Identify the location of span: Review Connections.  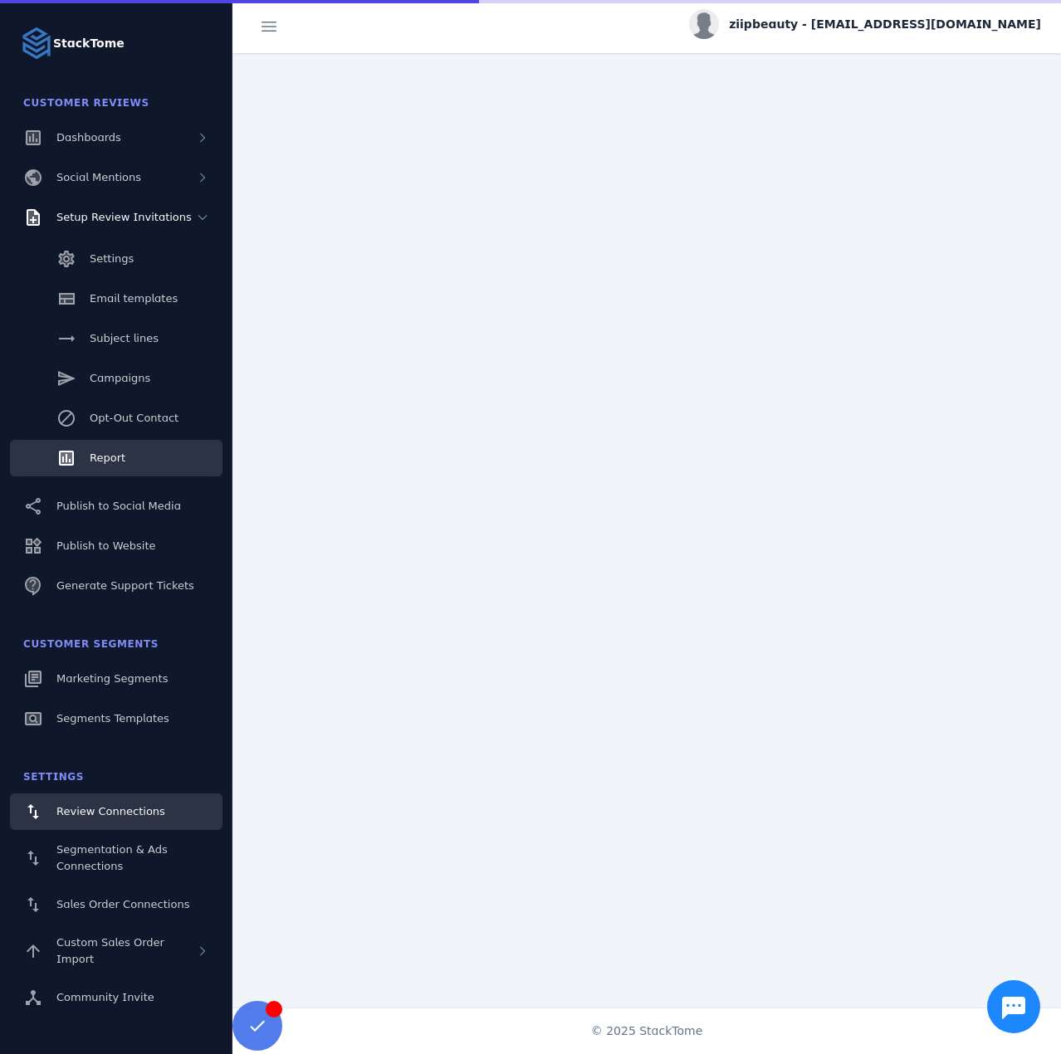
(110, 811).